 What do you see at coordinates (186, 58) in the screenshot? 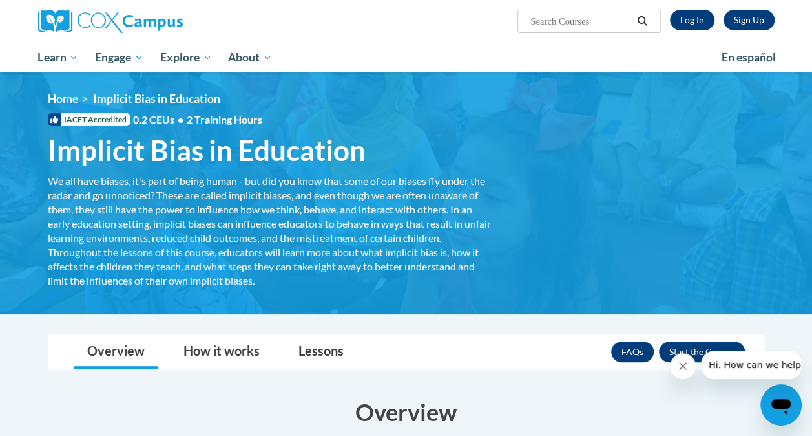
I see `span: Explore` at bounding box center [186, 58].